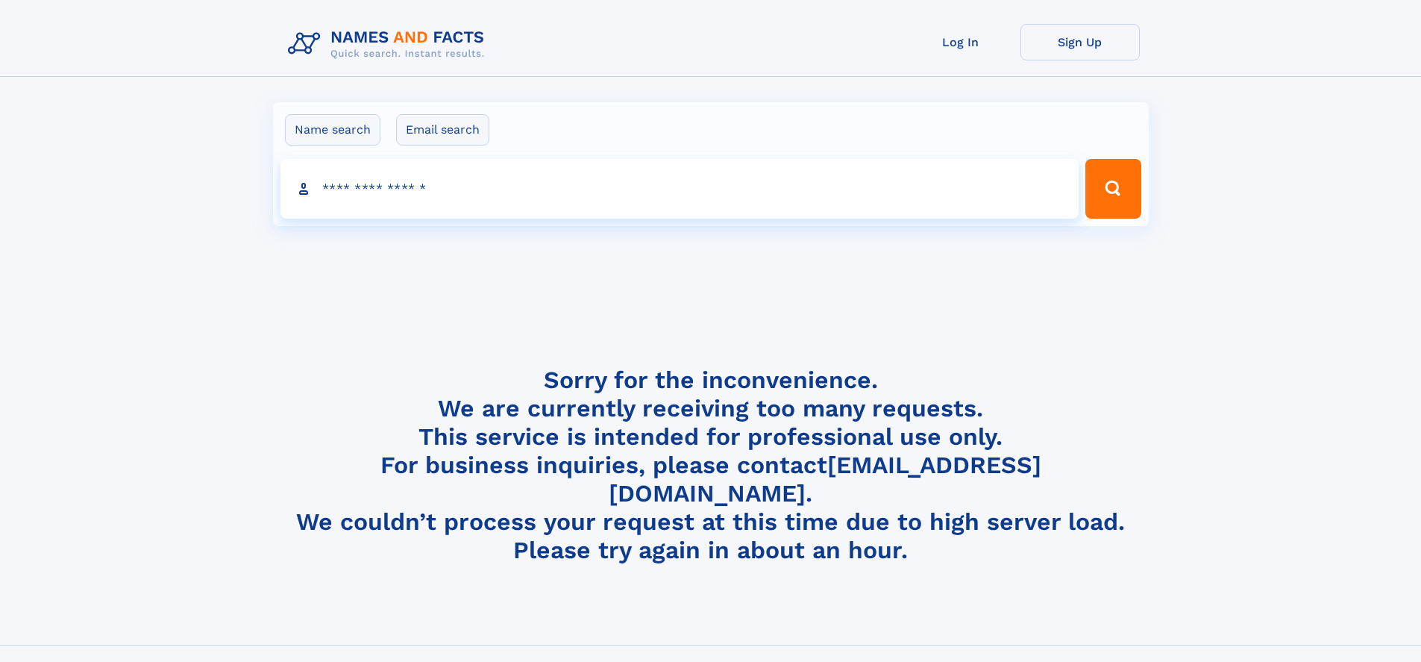 The width and height of the screenshot is (1421, 662). I want to click on a: Sign Up, so click(1080, 42).